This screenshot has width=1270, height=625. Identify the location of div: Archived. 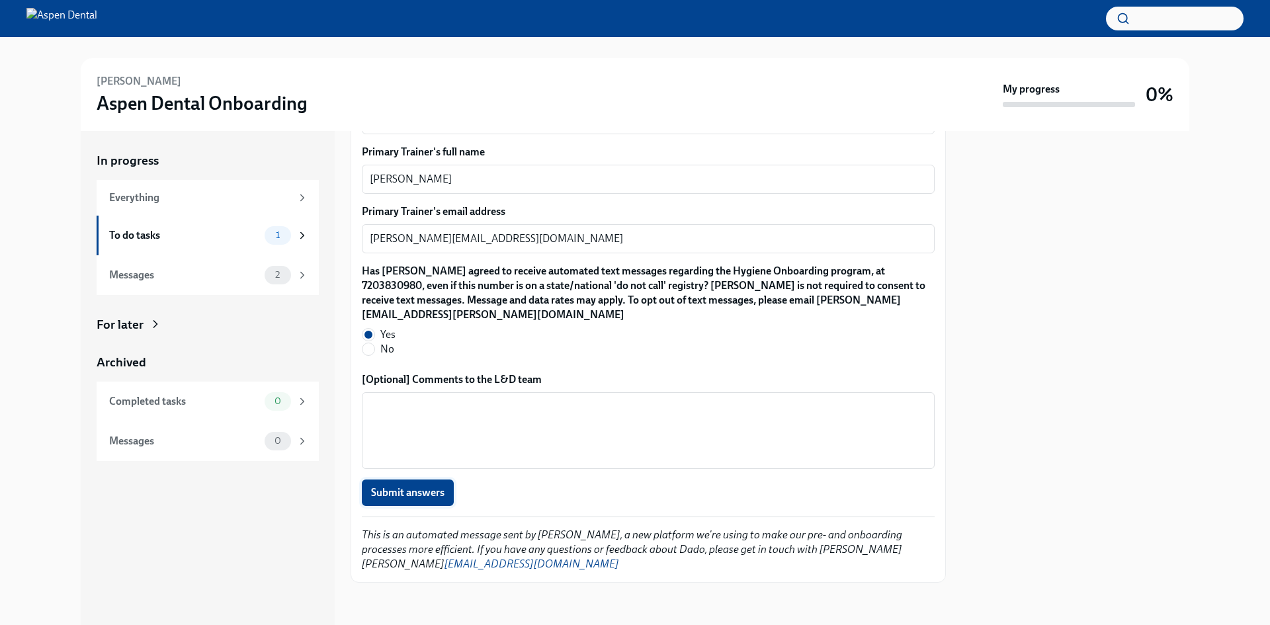
(208, 362).